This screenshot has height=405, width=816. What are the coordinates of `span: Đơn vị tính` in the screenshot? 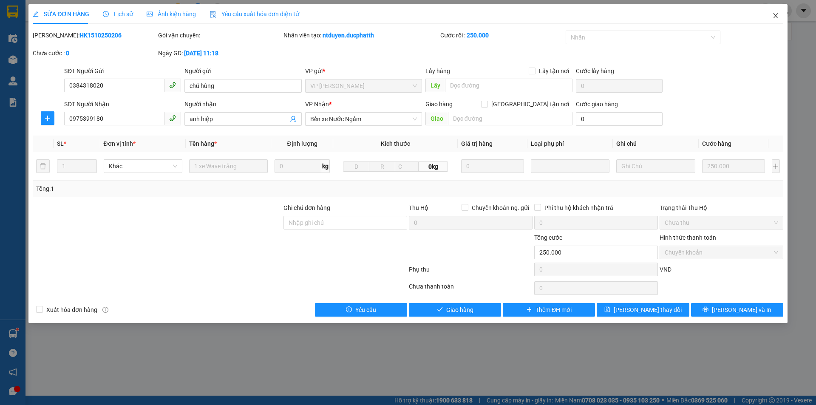 It's located at (119, 144).